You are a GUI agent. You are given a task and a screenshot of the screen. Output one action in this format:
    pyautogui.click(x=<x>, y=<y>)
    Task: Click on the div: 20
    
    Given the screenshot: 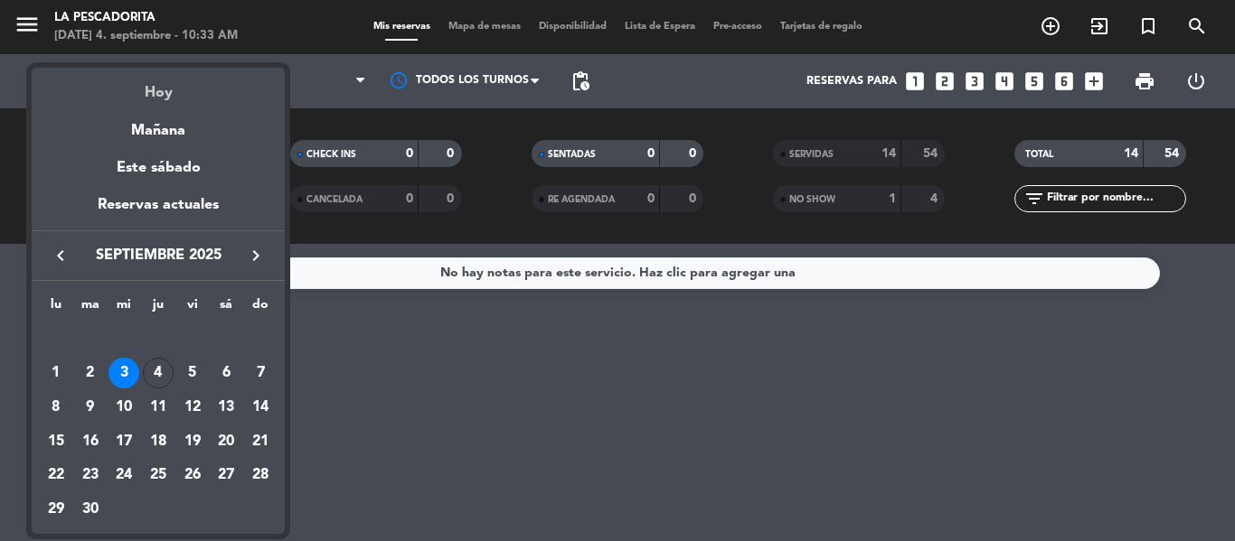 What is the action you would take?
    pyautogui.click(x=226, y=442)
    